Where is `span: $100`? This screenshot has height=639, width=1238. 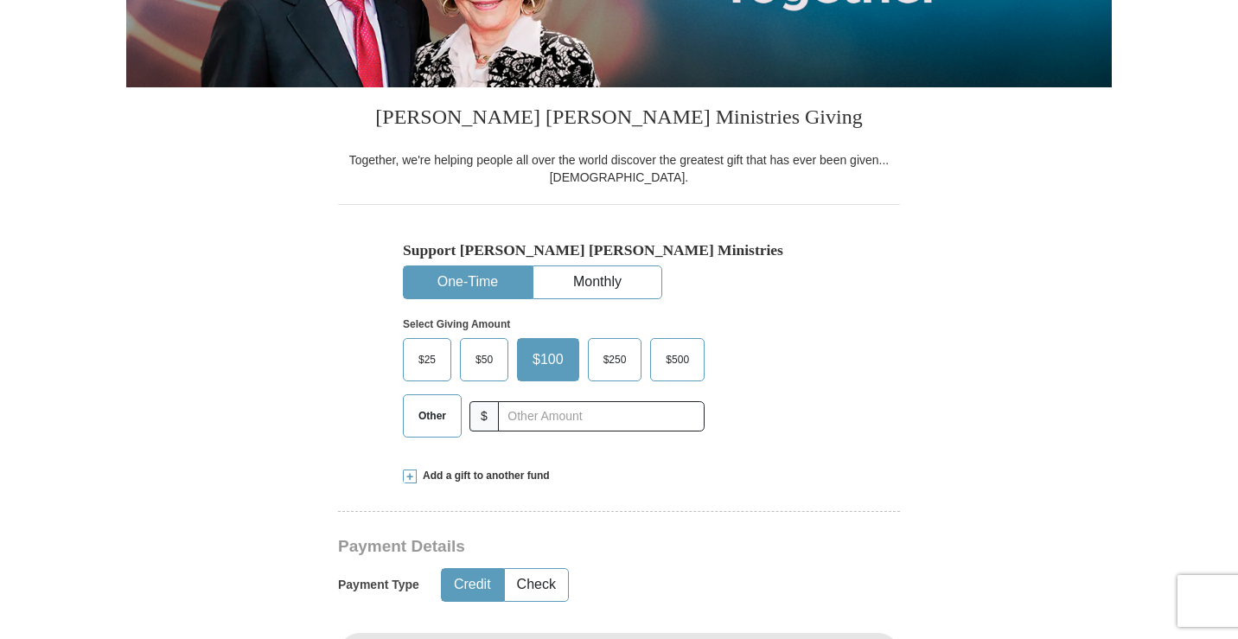
span: $100 is located at coordinates (548, 360).